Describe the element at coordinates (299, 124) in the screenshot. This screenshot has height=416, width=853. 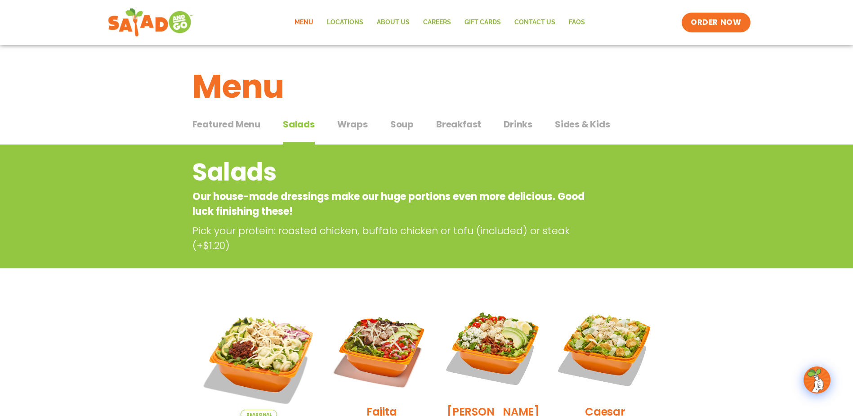
I see `span: Salads` at that location.